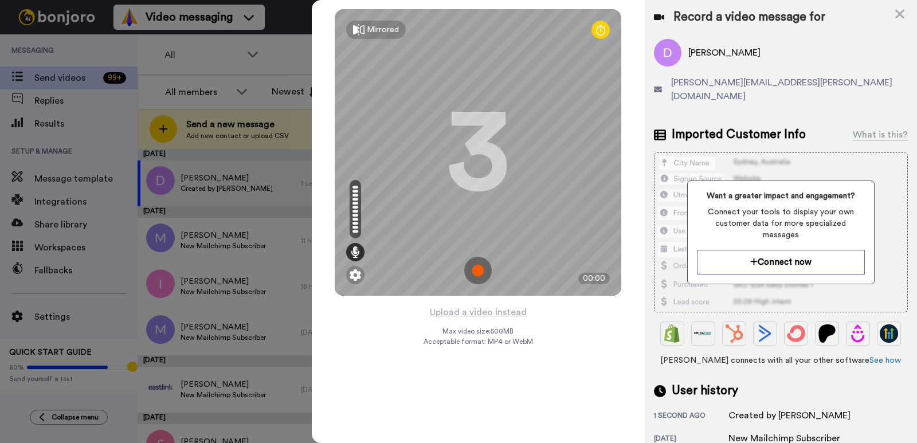  What do you see at coordinates (355, 275) in the screenshot?
I see `img: ic_gear.svg` at bounding box center [355, 275].